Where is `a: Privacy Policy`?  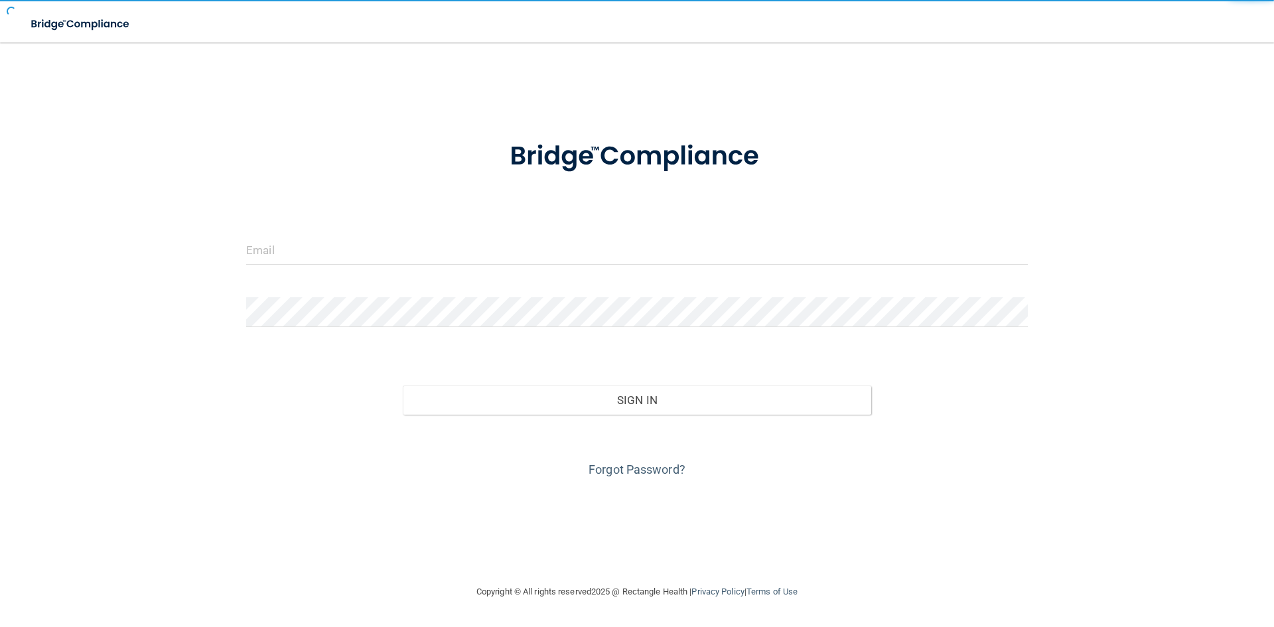
a: Privacy Policy is located at coordinates (717, 591).